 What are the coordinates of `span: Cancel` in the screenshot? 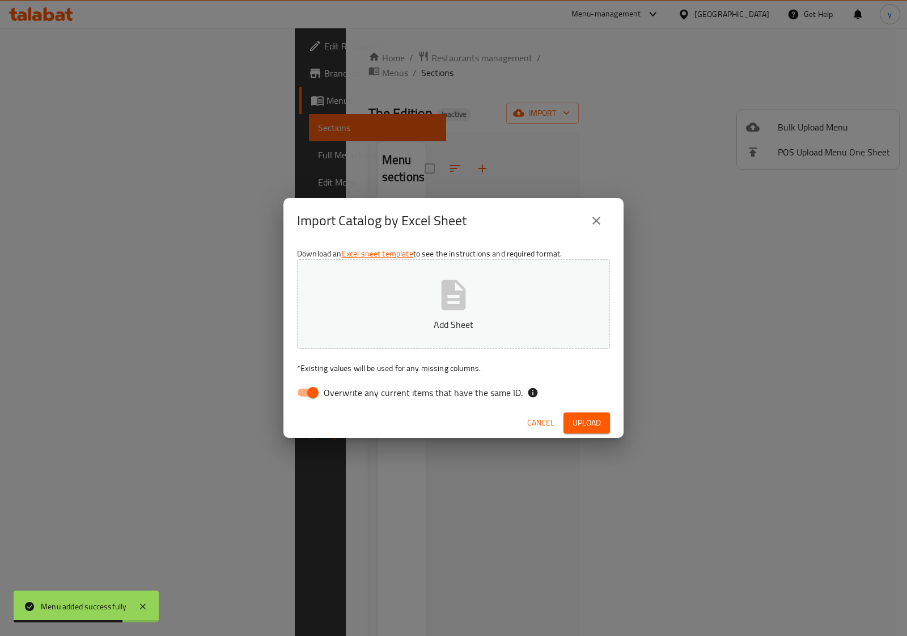 It's located at (541, 422).